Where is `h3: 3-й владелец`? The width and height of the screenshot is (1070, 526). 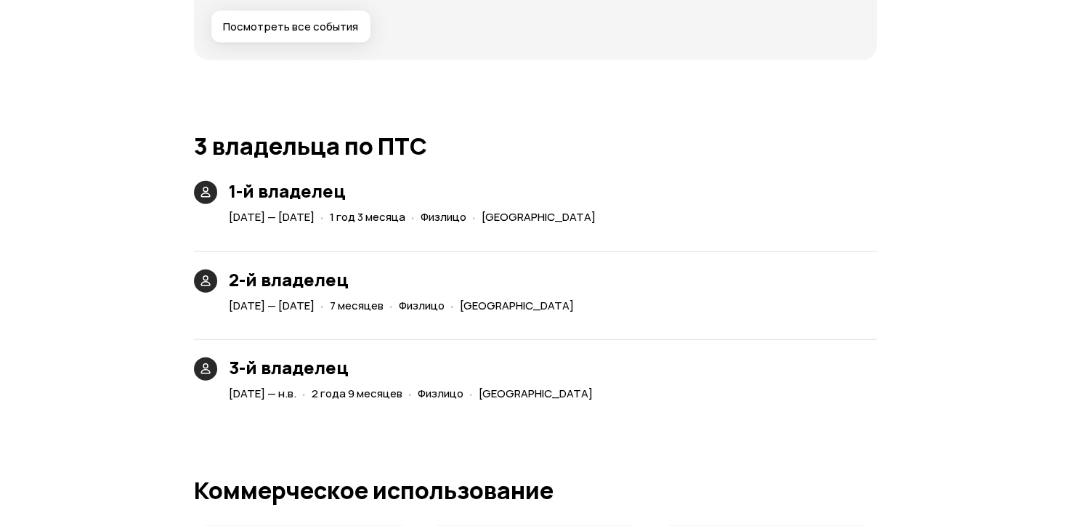 h3: 3-й владелец is located at coordinates (413, 367).